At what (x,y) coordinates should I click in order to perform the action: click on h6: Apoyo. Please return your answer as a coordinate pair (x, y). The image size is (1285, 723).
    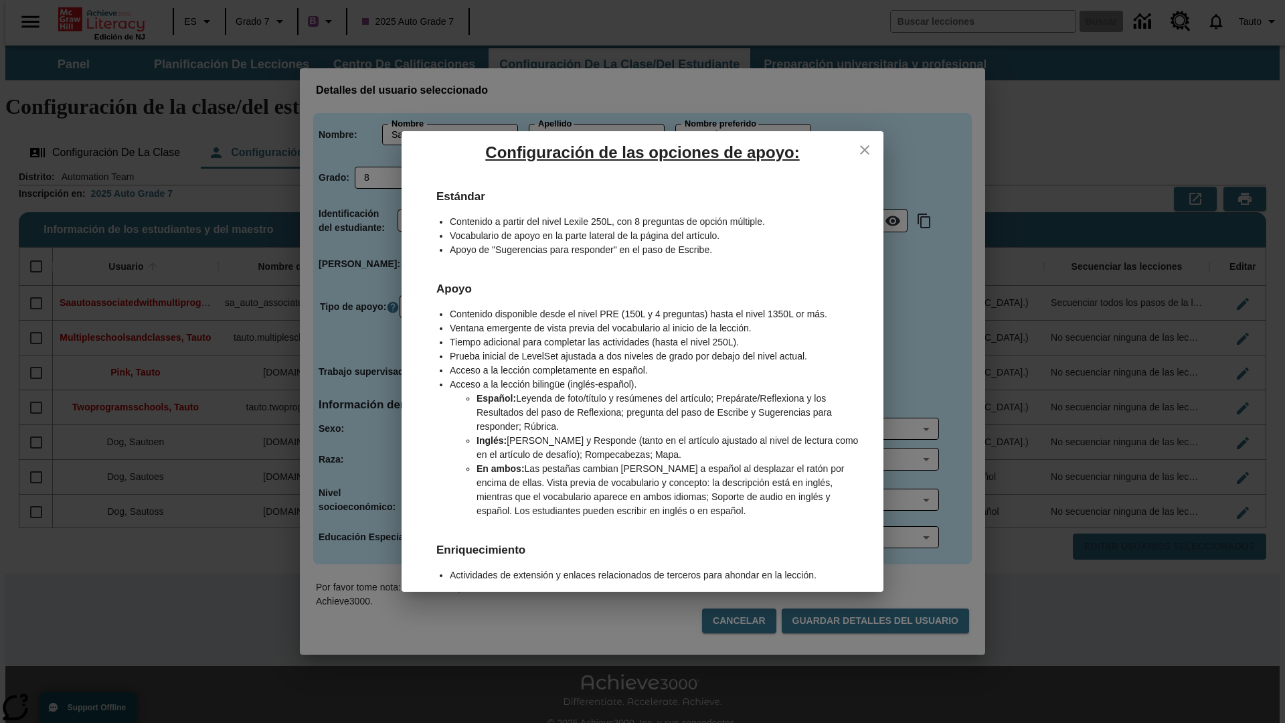
    Looking at the image, I should click on (642, 282).